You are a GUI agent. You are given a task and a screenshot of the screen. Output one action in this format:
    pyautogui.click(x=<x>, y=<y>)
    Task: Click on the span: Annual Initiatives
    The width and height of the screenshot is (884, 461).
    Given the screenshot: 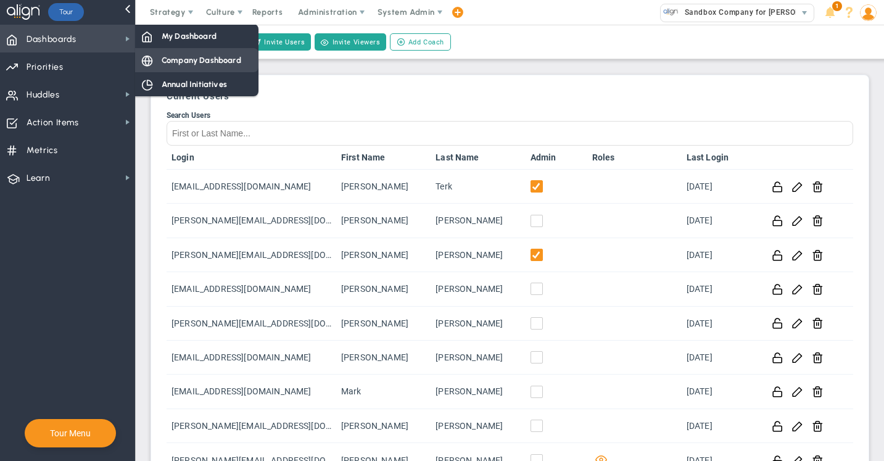 What is the action you would take?
    pyautogui.click(x=194, y=84)
    